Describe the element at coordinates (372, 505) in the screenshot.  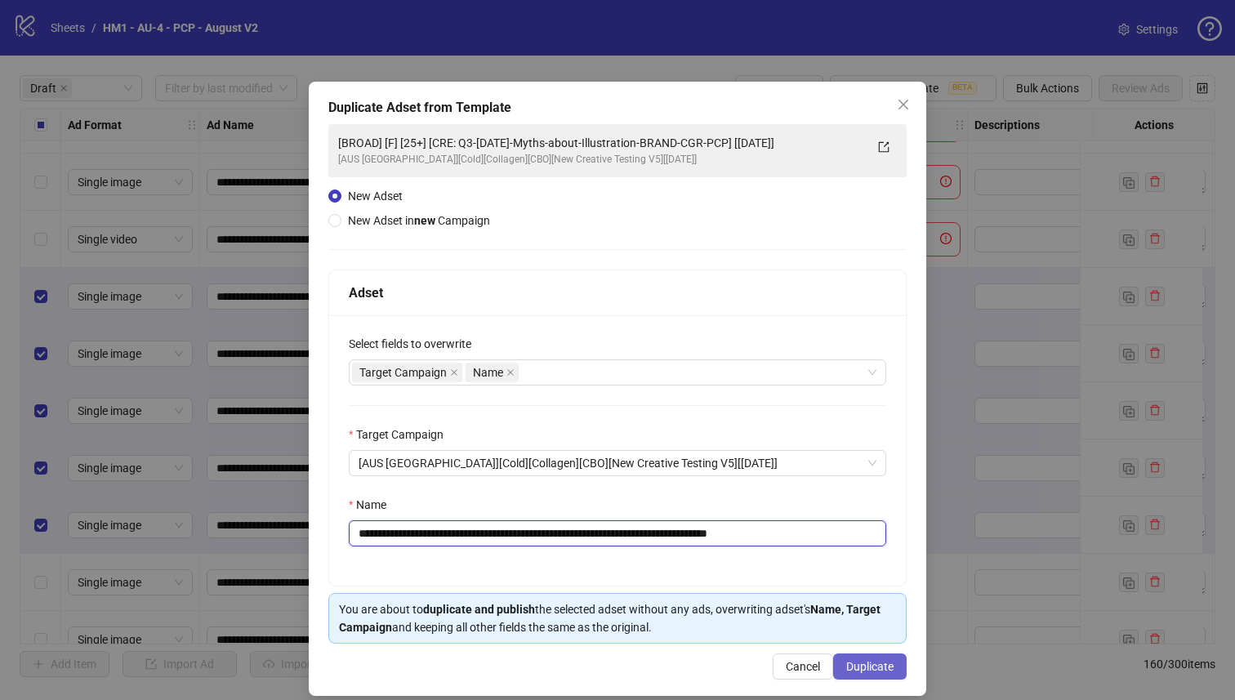
I see `label: Name` at that location.